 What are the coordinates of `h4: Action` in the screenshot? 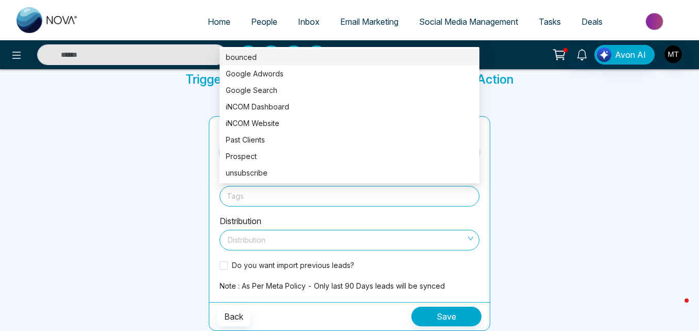 It's located at (495, 79).